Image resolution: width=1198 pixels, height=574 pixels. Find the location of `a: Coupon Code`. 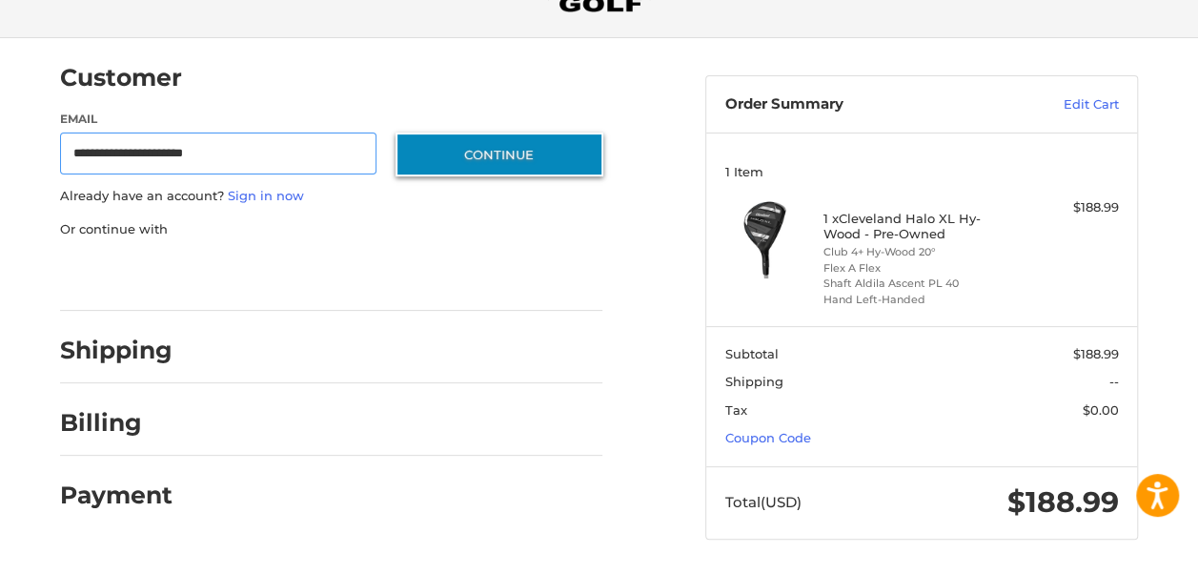

a: Coupon Code is located at coordinates (768, 438).